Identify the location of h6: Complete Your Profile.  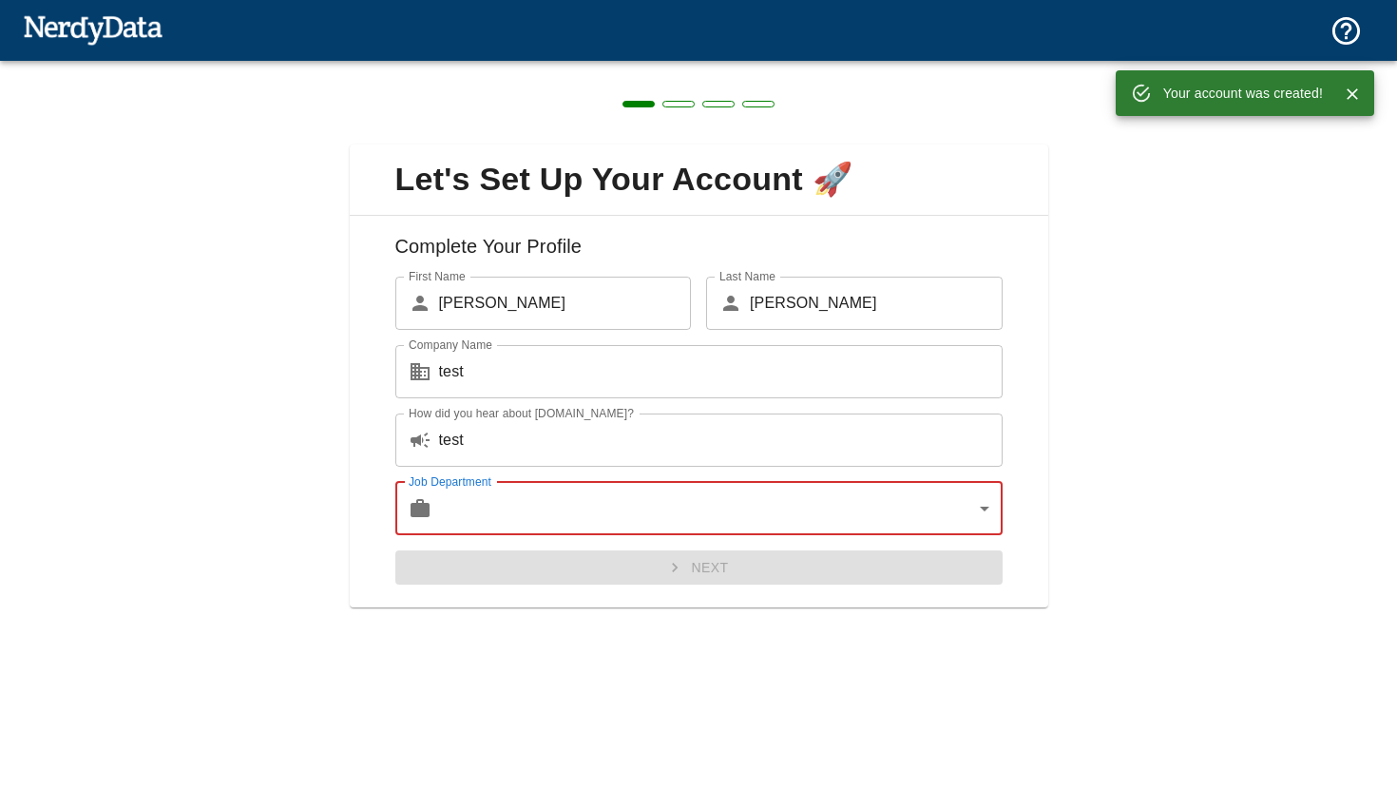
(698, 254).